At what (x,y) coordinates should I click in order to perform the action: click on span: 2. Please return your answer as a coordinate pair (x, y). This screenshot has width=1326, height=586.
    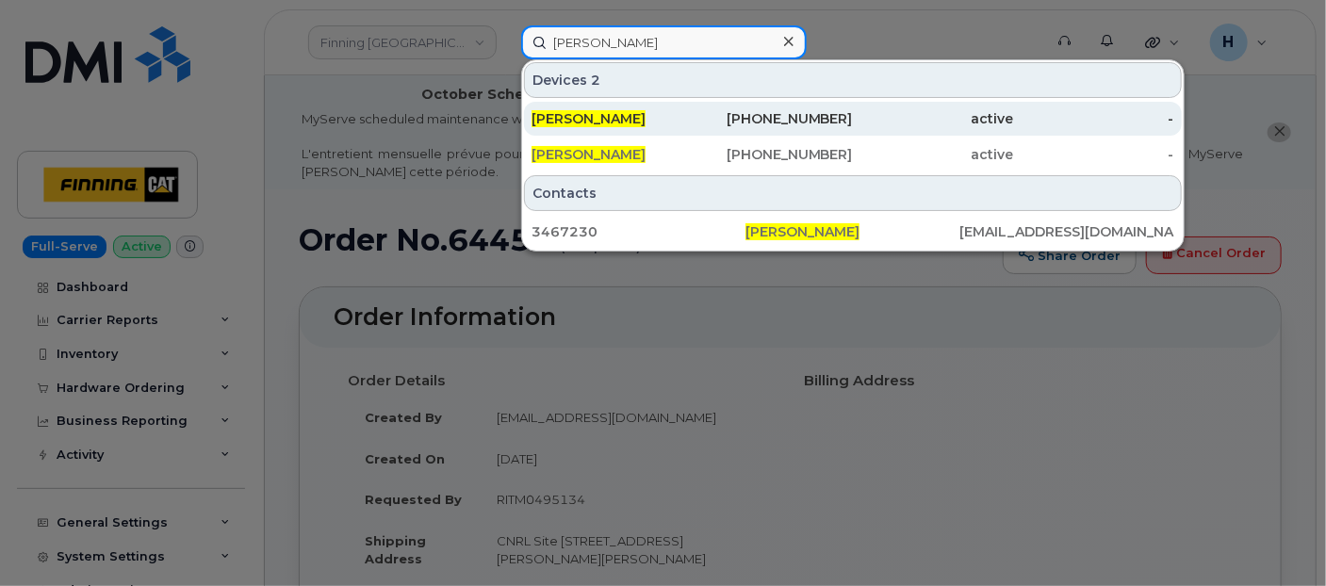
    Looking at the image, I should click on (595, 80).